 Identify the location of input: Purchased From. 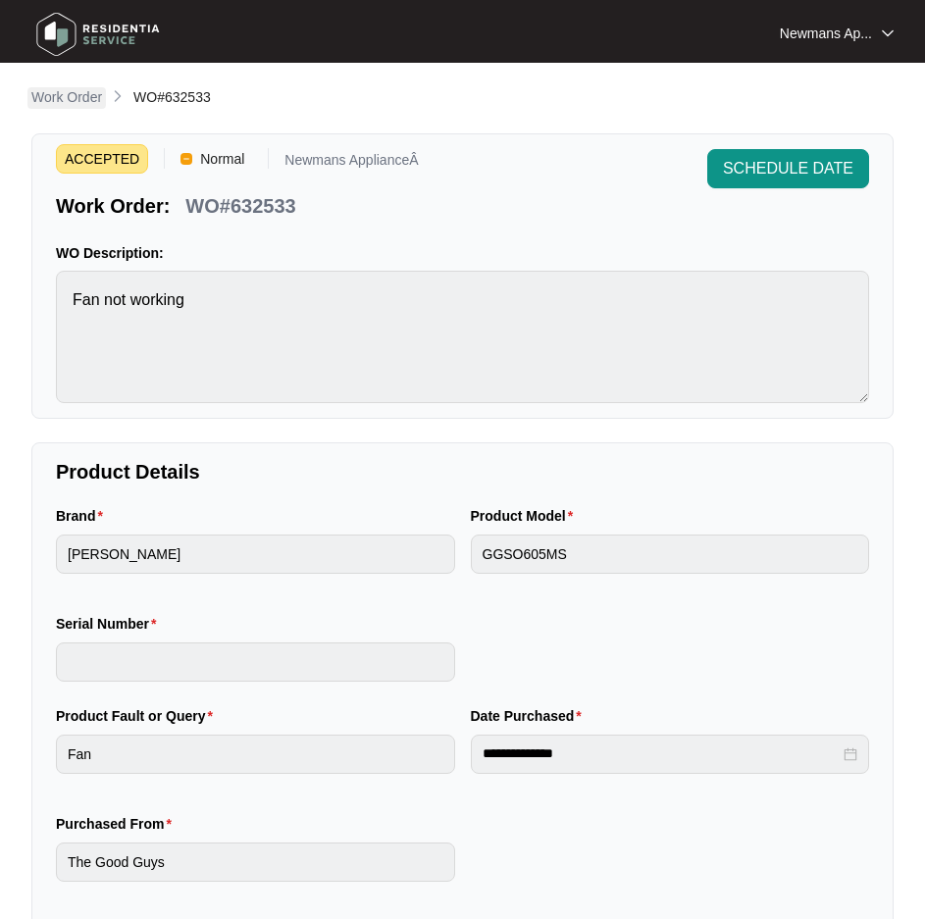
(255, 863).